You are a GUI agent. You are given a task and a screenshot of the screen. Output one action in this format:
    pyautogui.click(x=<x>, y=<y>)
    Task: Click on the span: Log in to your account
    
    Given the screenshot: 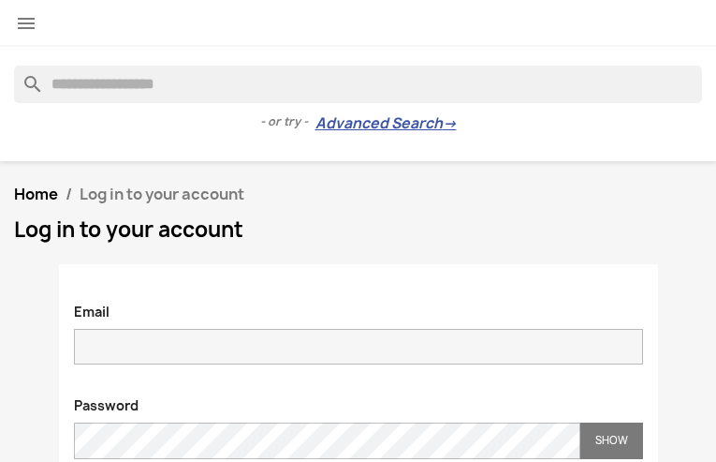 What is the action you would take?
    pyautogui.click(x=162, y=194)
    